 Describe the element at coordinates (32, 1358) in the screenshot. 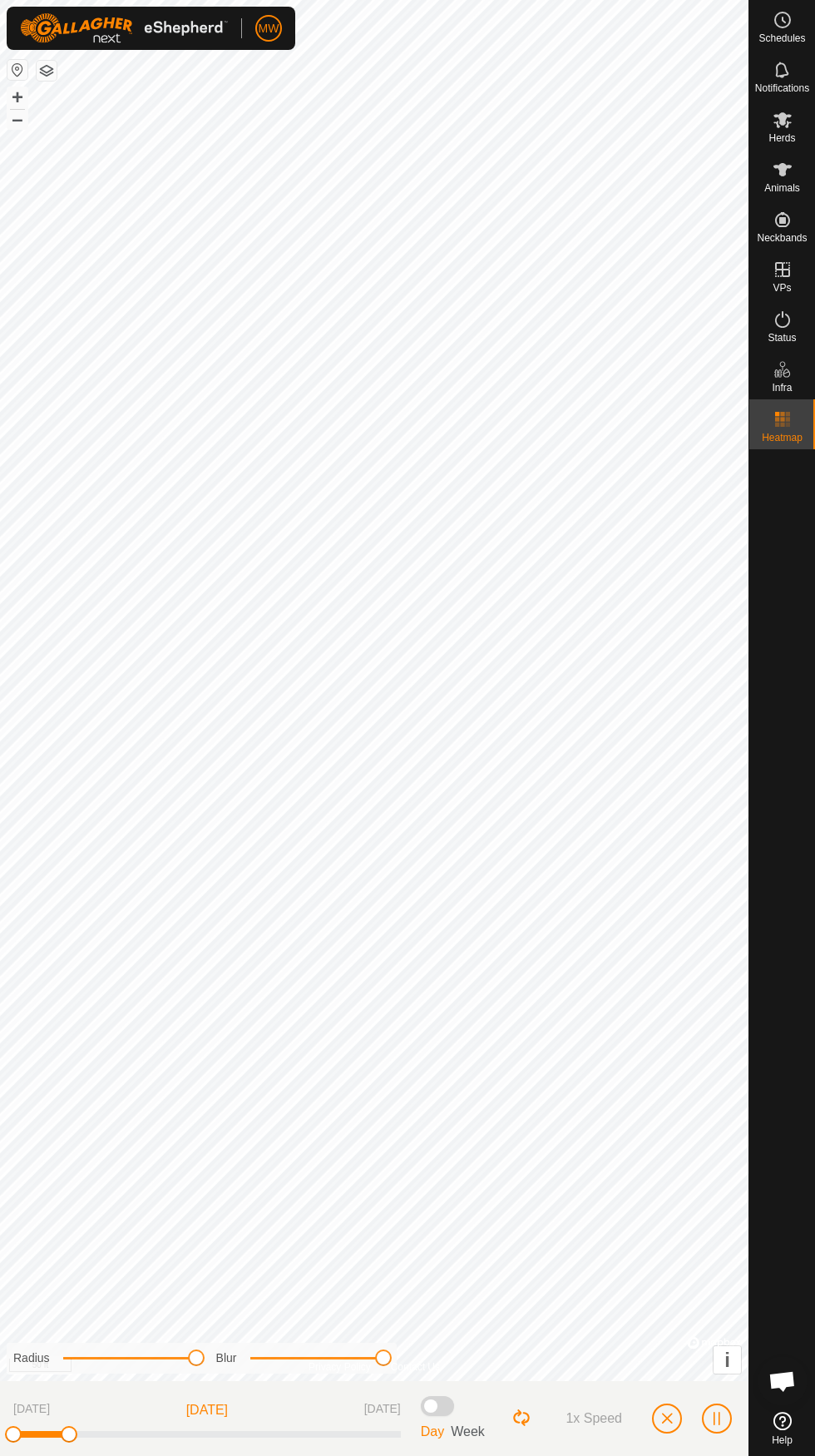

I see `label: Radius` at that location.